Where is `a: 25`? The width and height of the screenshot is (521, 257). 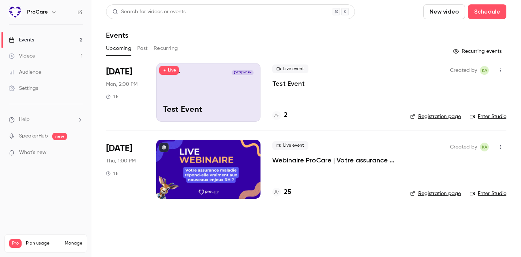
a: 25 is located at coordinates (282, 192).